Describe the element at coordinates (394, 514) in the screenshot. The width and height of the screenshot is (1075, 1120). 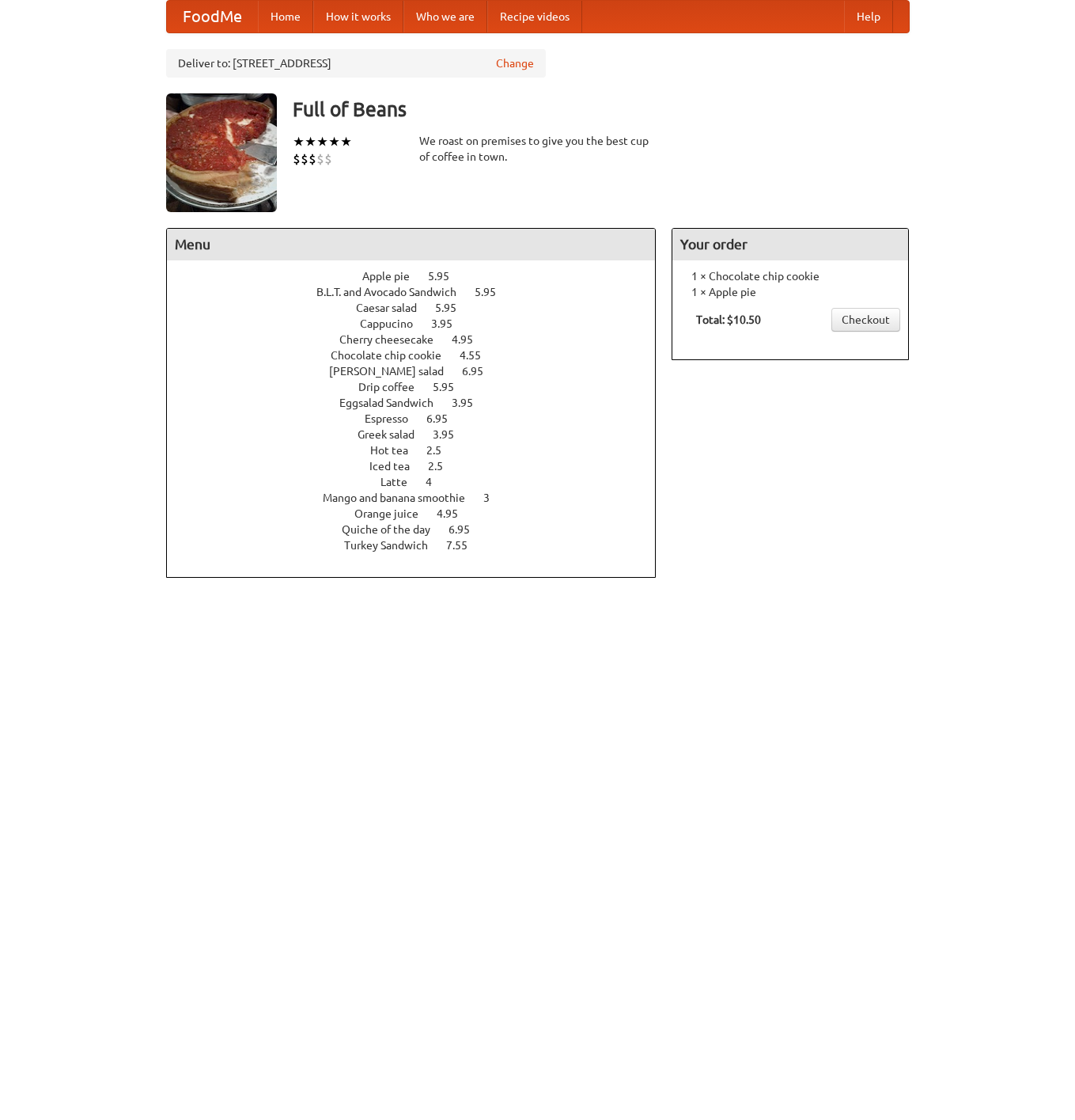
I see `span: Orange juice` at that location.